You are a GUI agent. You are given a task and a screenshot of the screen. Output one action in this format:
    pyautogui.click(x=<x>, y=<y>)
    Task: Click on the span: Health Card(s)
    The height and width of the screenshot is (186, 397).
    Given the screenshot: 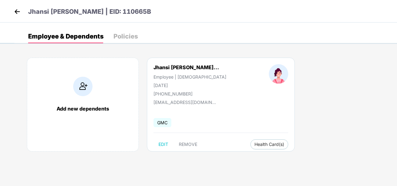 What is the action you would take?
    pyautogui.click(x=269, y=144)
    